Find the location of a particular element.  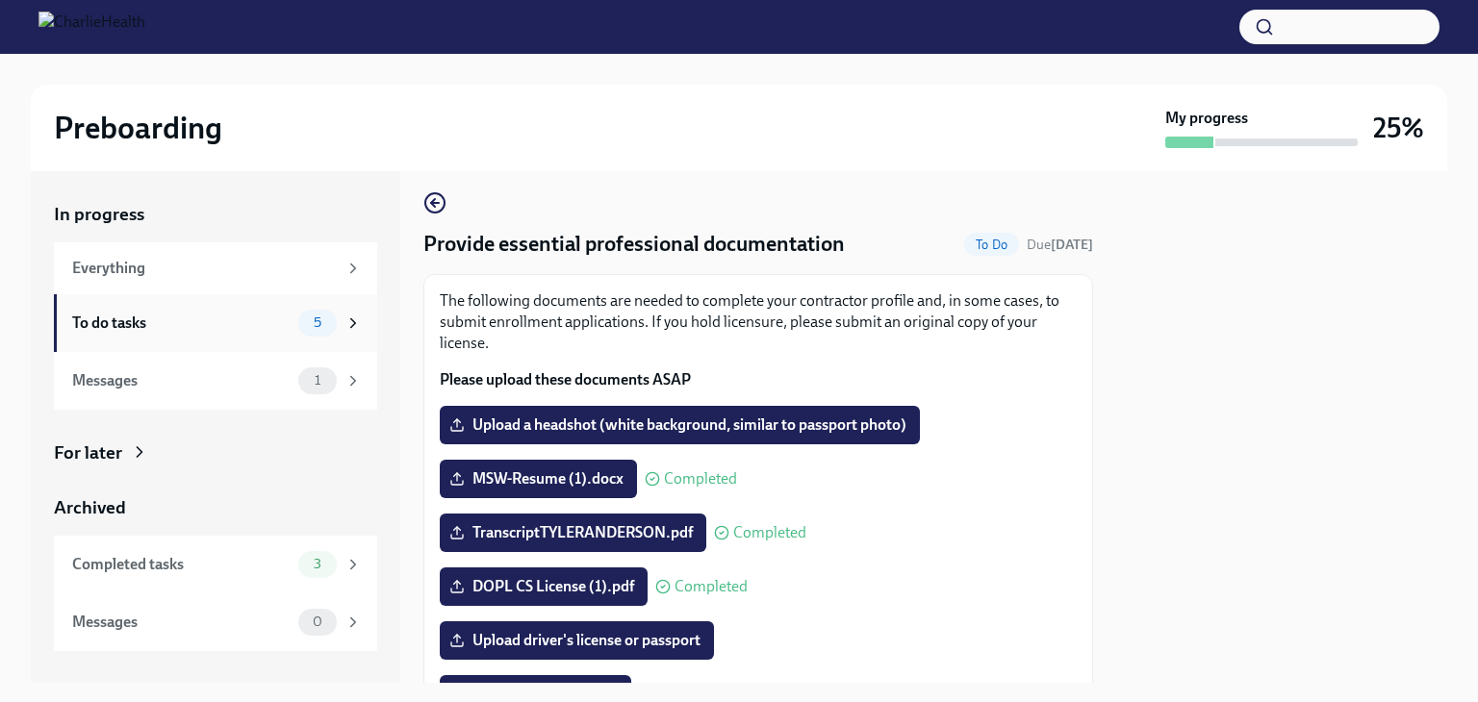

span: DOPL CS License (1).pdf is located at coordinates (543, 587).